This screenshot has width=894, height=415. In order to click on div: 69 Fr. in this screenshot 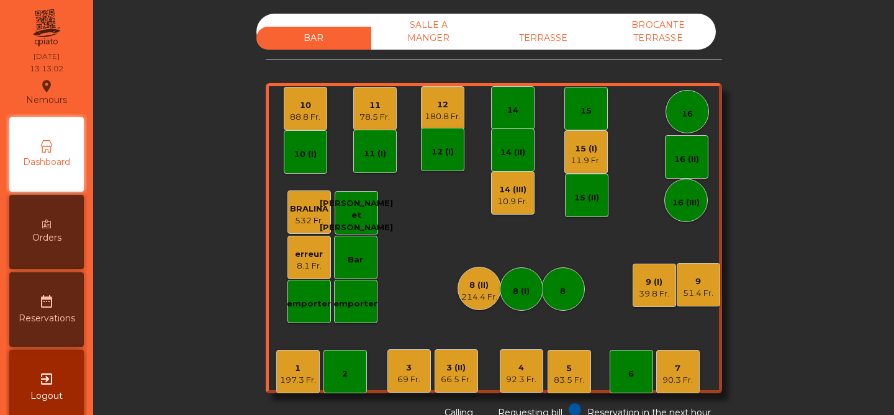, I will do `click(409, 380)`.